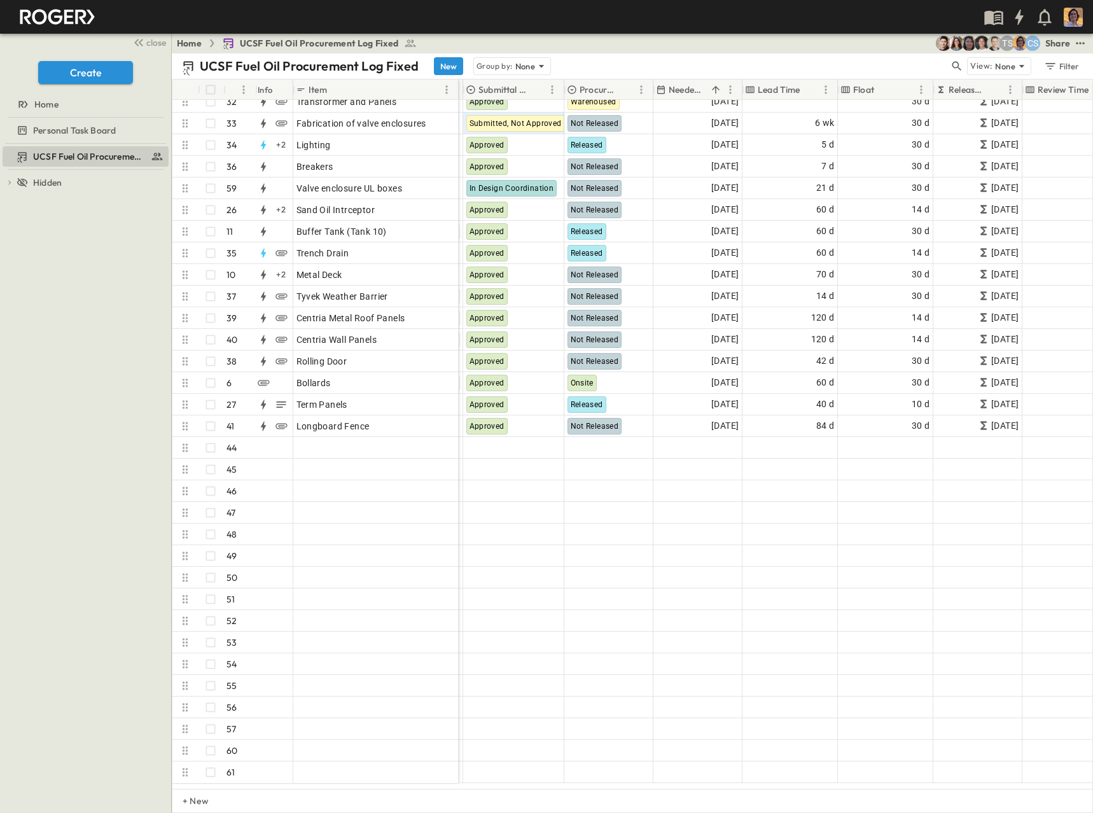 The width and height of the screenshot is (1093, 813). I want to click on span: UCSF Fuel Oil Procurement Log Fixed, so click(319, 43).